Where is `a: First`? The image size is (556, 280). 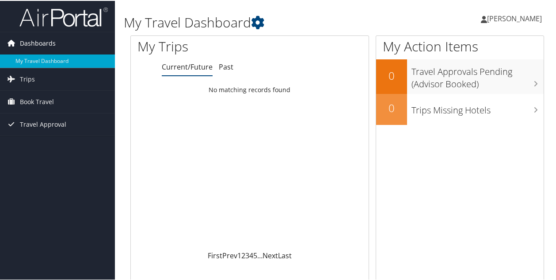 a: First is located at coordinates (215, 254).